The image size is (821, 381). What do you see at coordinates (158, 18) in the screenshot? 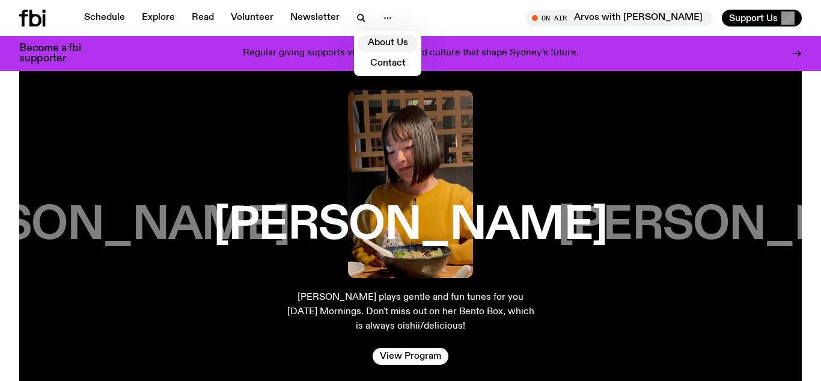
I see `a: Explore` at bounding box center [158, 18].